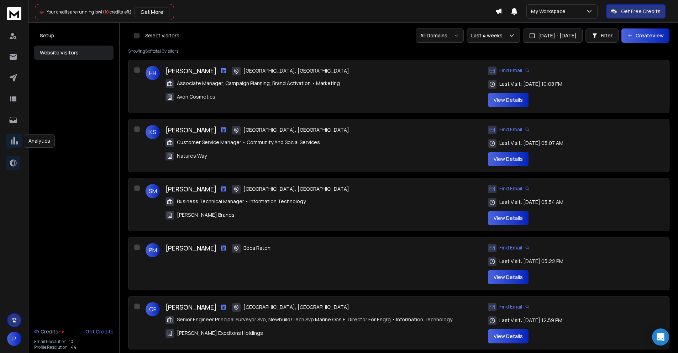  I want to click on p: Email Resolution:, so click(51, 342).